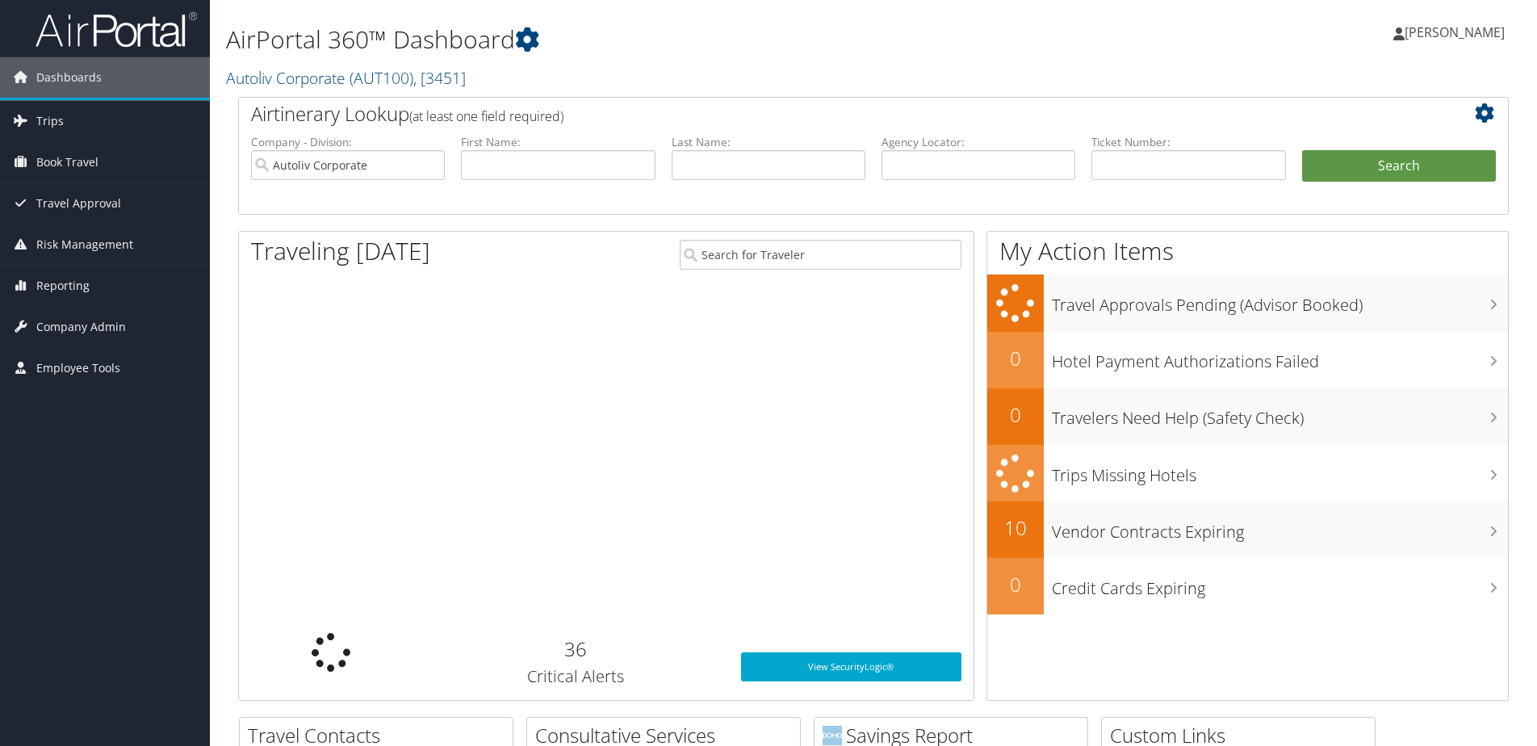 This screenshot has width=1537, height=746. Describe the element at coordinates (575, 676) in the screenshot. I see `h3: Critical Alerts` at that location.